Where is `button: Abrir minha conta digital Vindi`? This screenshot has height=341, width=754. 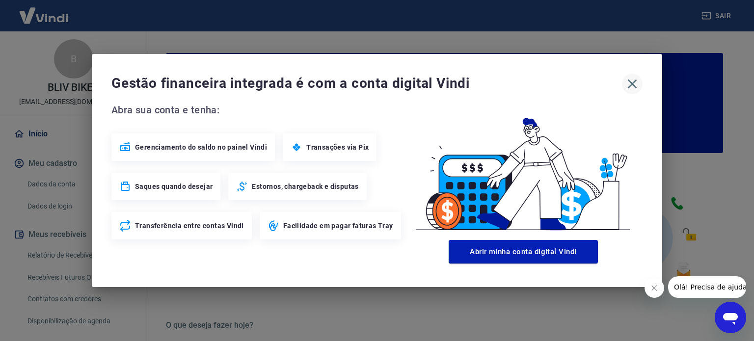
button: Abrir minha conta digital Vindi is located at coordinates (523, 252).